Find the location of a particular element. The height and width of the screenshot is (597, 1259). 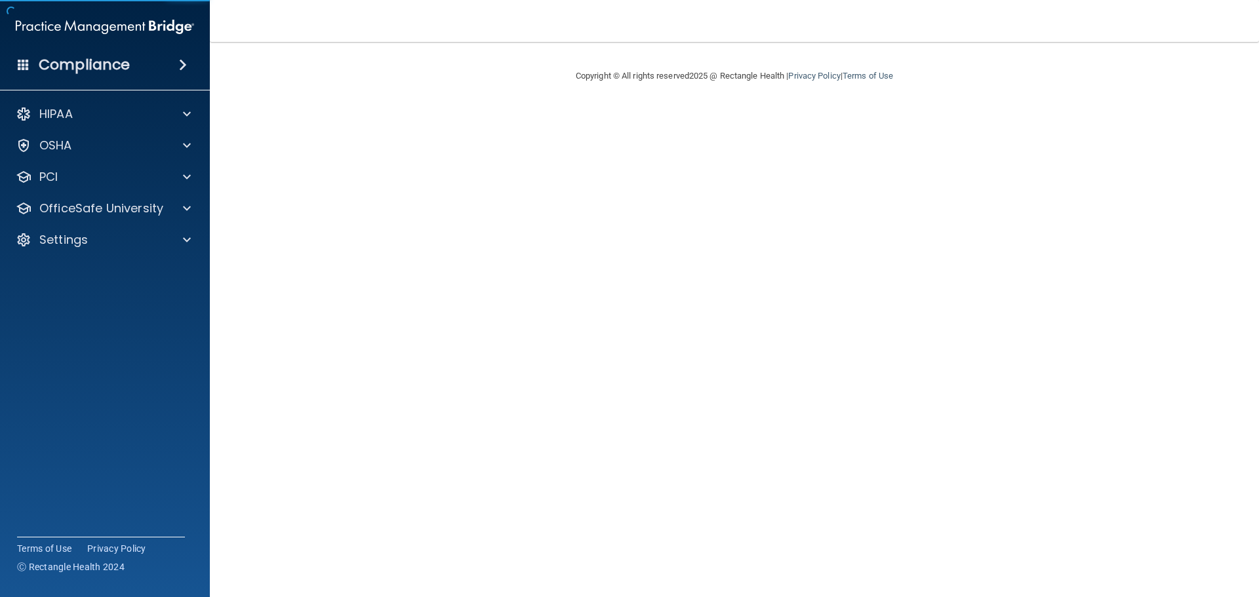

p: OfficeSafe University is located at coordinates (101, 209).